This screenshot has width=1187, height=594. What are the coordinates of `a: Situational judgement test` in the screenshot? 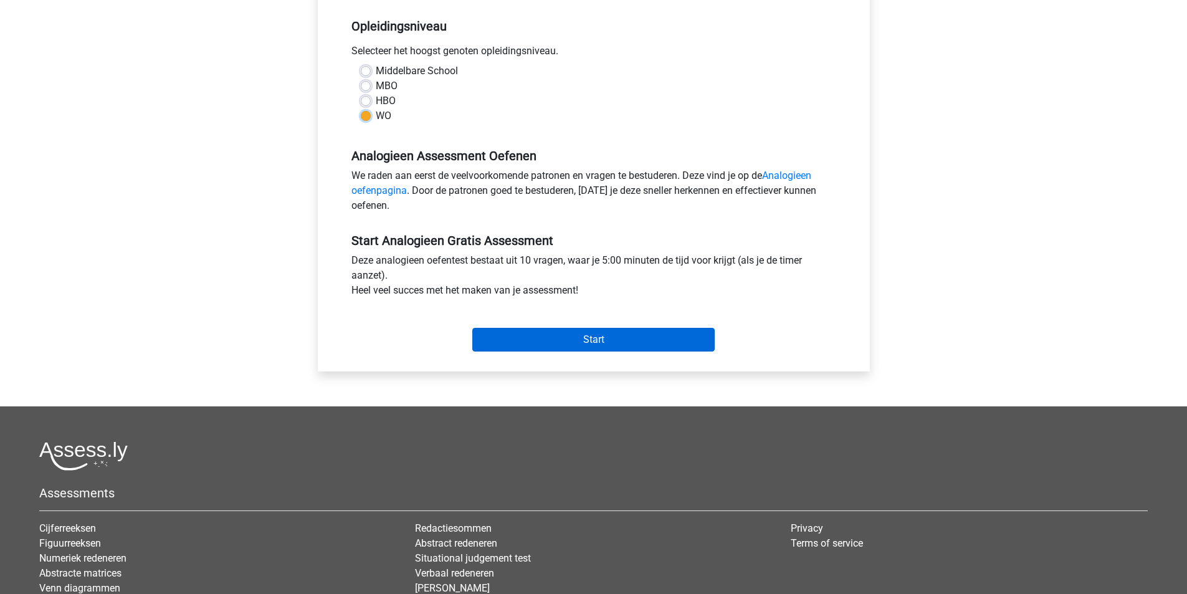 It's located at (473, 558).